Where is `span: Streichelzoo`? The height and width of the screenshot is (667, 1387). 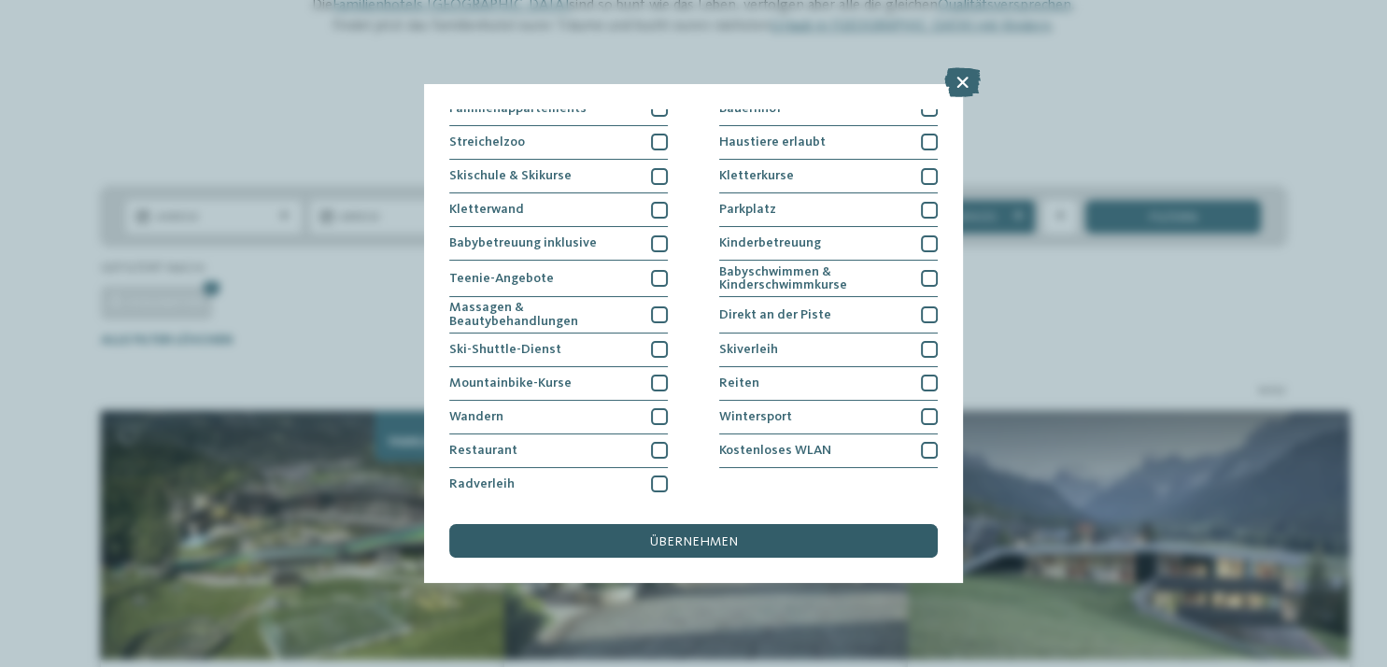
span: Streichelzoo is located at coordinates (487, 142).